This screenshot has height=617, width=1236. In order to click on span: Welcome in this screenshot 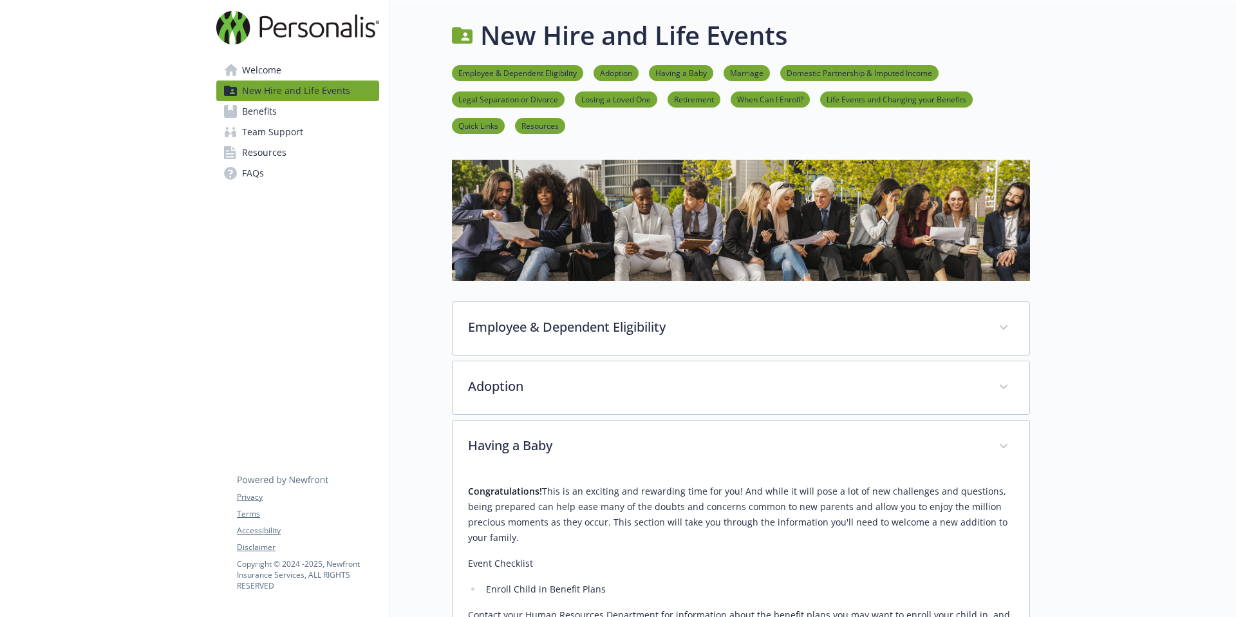, I will do `click(261, 70)`.